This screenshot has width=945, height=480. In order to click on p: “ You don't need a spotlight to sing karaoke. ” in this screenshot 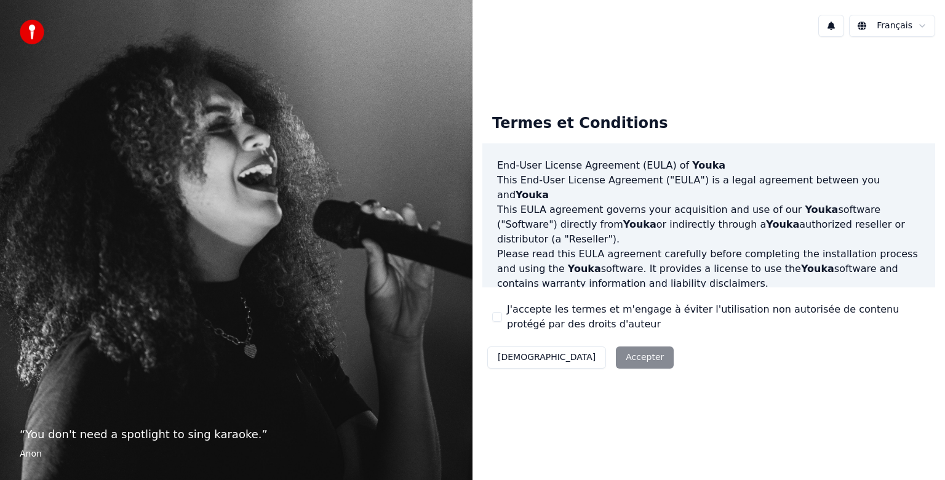, I will do `click(236, 434)`.